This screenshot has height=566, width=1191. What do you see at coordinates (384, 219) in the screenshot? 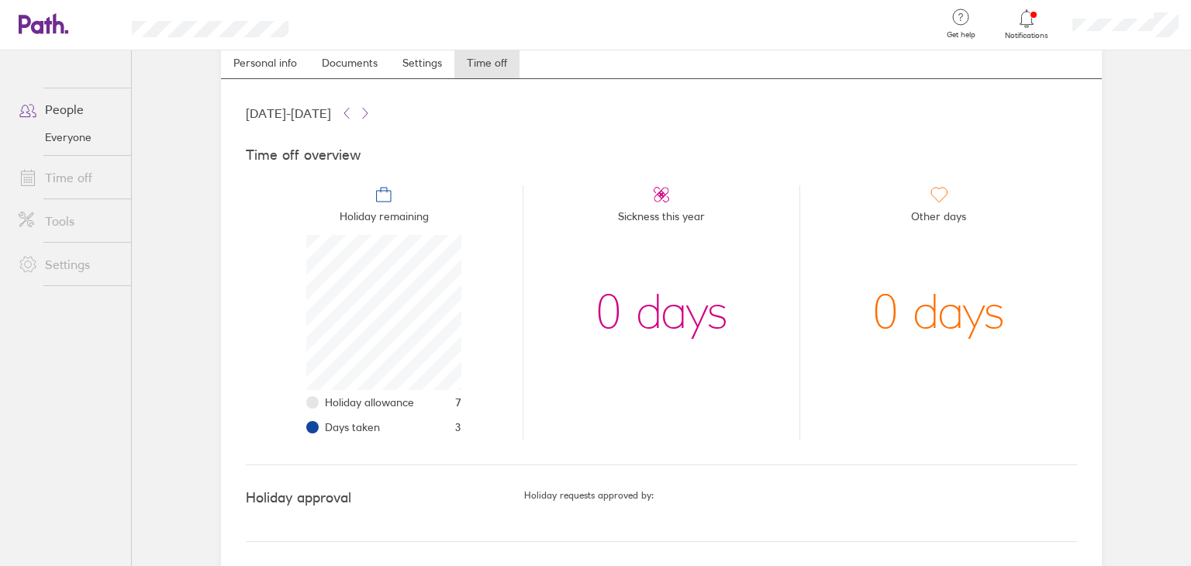
I see `span: Holiday remaining` at bounding box center [384, 219].